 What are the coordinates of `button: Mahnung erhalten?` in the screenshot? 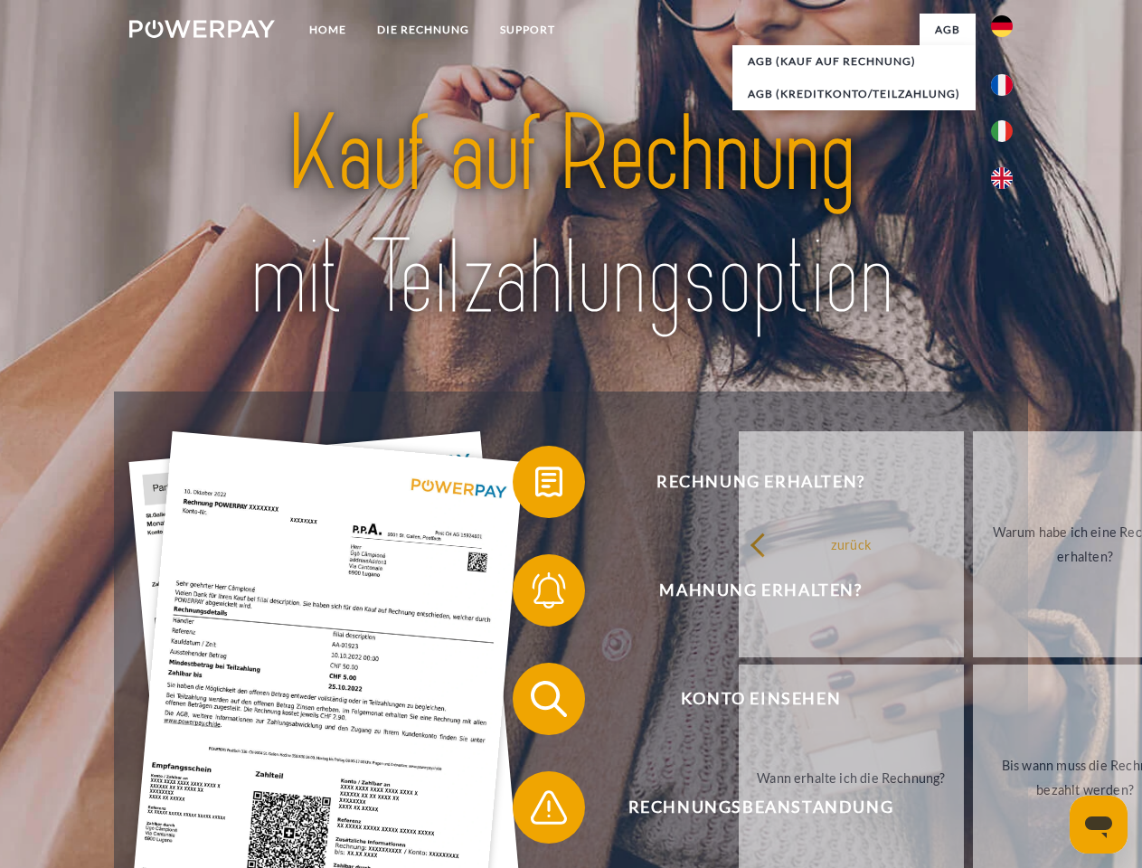 It's located at (748, 590).